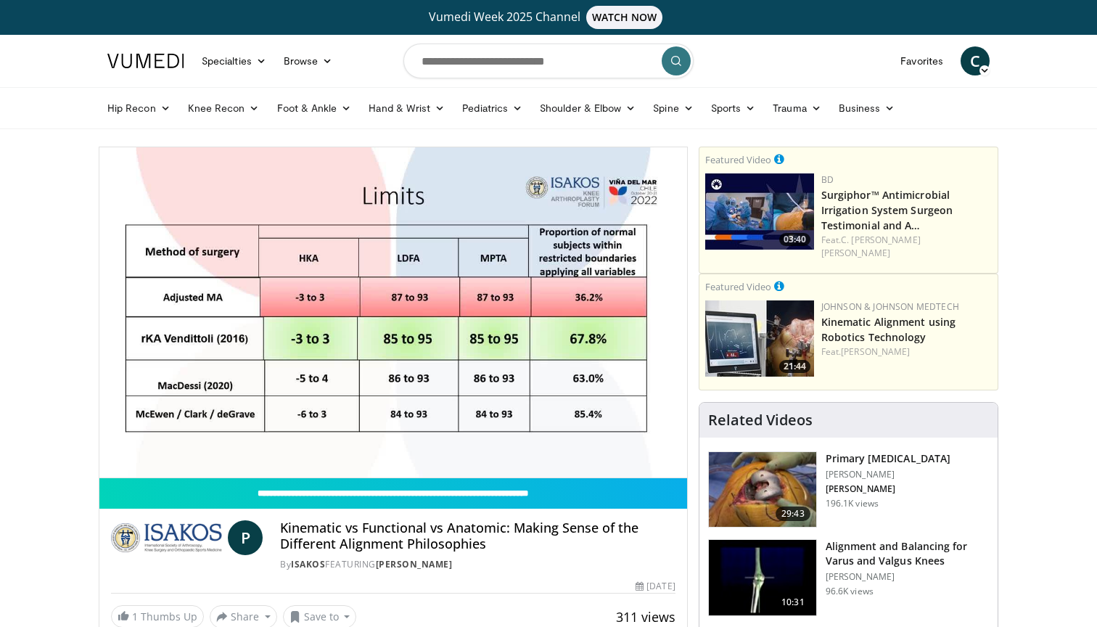  Describe the element at coordinates (975, 61) in the screenshot. I see `span: C` at that location.